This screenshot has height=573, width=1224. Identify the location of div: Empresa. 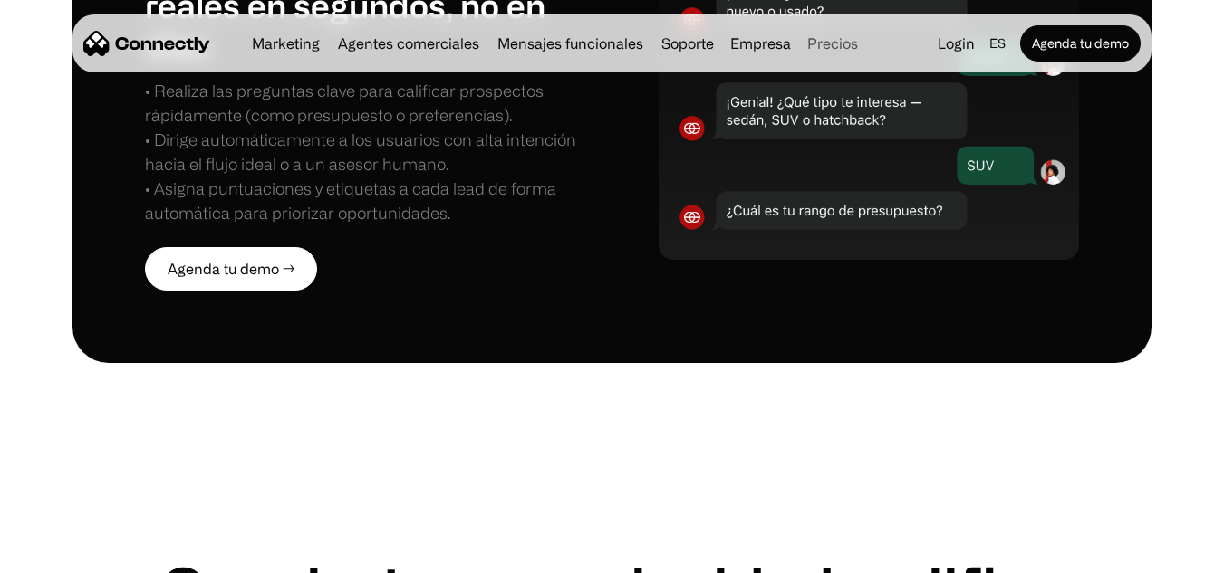
(760, 43).